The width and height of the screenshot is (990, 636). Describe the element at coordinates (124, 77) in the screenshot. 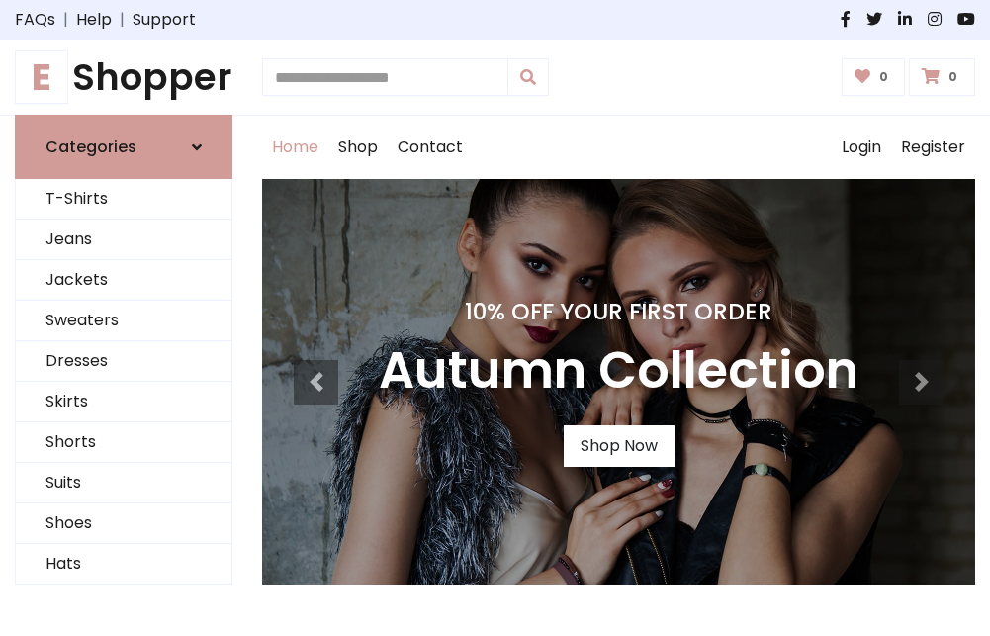

I see `a: EShopper` at that location.